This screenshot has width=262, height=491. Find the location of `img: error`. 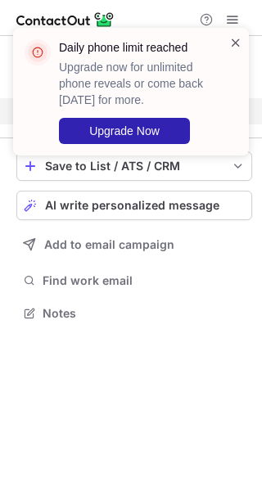

img: error is located at coordinates (38, 52).